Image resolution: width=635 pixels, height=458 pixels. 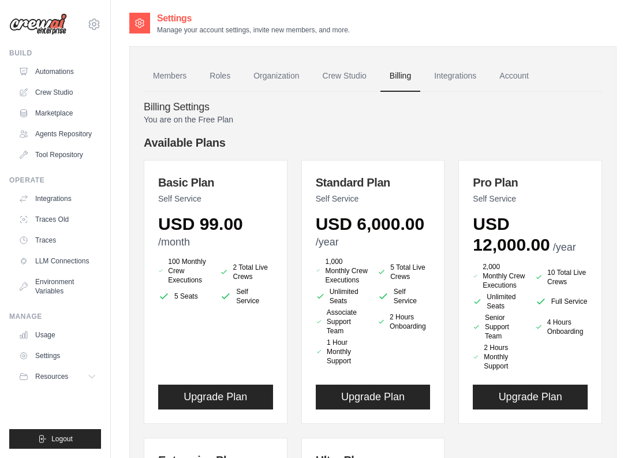 I want to click on a: Usage, so click(x=57, y=335).